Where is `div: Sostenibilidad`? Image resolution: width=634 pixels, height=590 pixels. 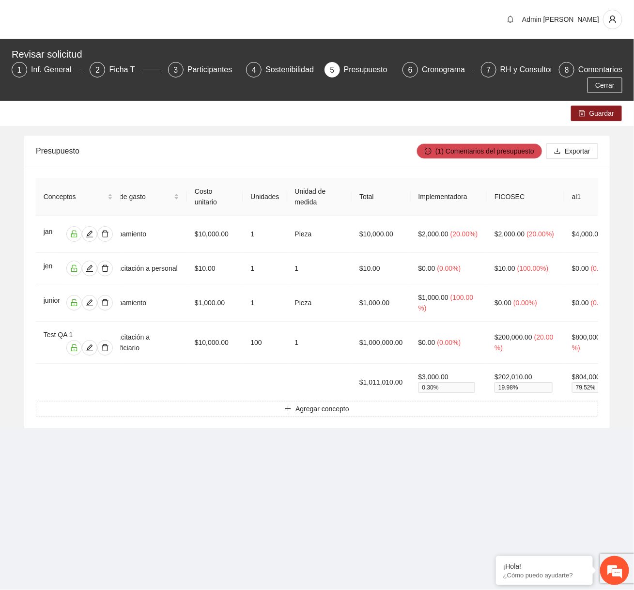
div: Sostenibilidad is located at coordinates (294, 70).